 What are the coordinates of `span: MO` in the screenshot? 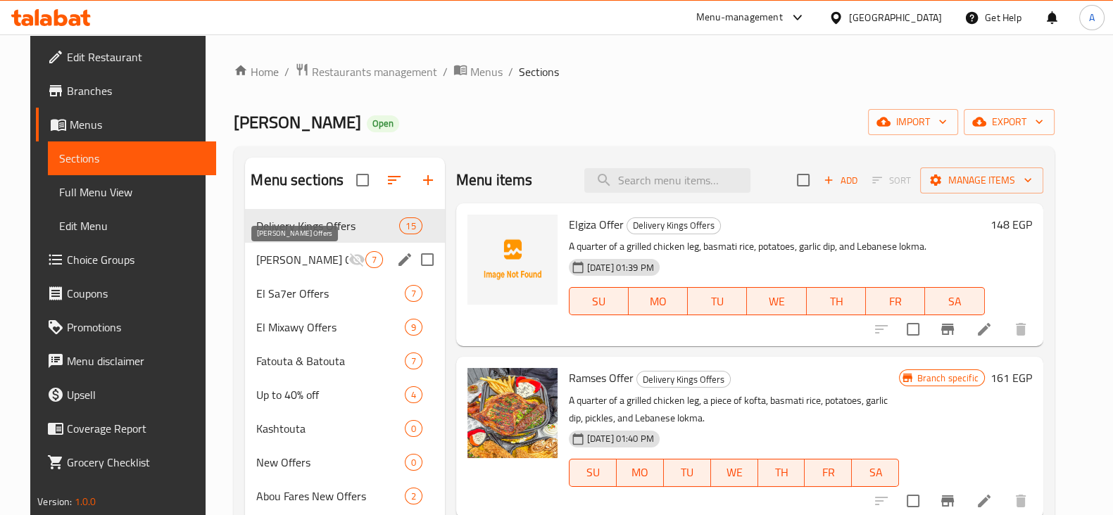 It's located at (658, 301).